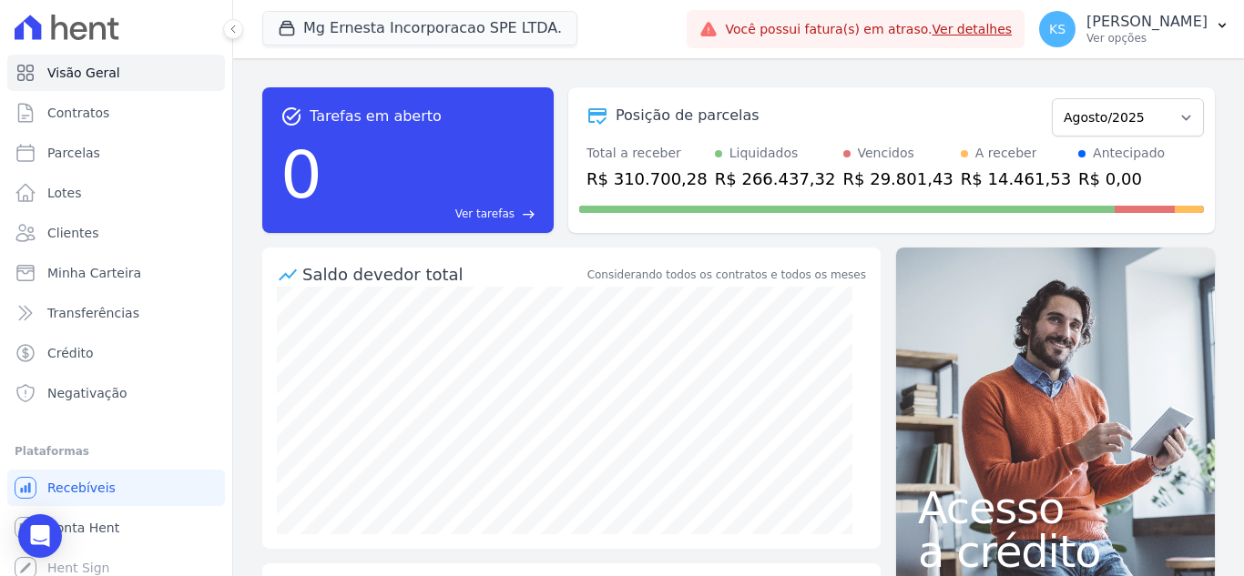 The image size is (1244, 576). I want to click on a: Crédito, so click(116, 353).